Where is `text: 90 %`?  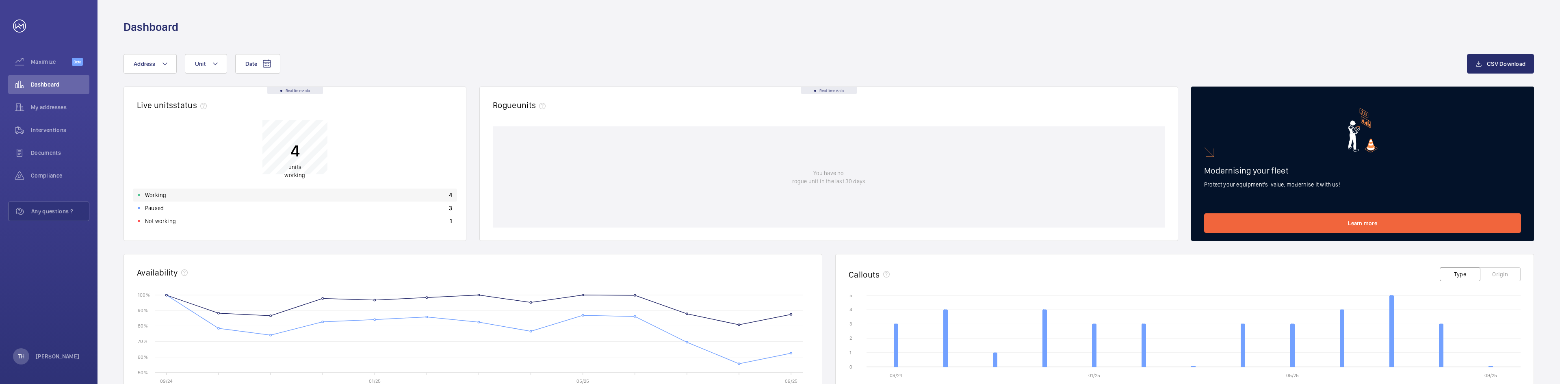 text: 90 % is located at coordinates (143, 310).